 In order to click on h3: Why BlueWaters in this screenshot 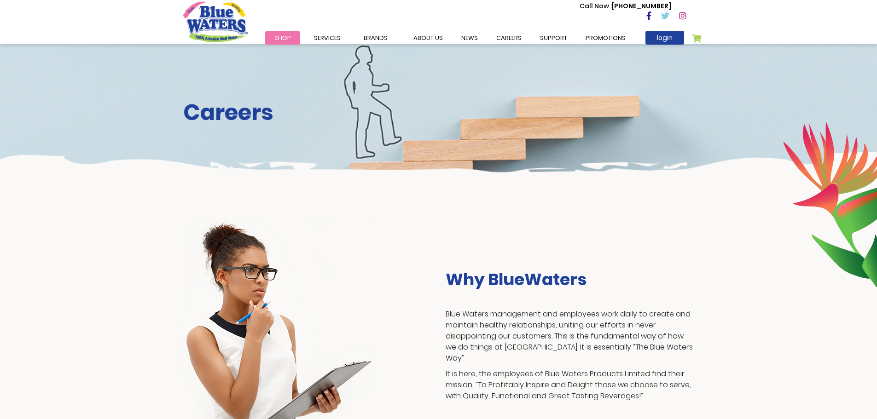, I will do `click(570, 279)`.